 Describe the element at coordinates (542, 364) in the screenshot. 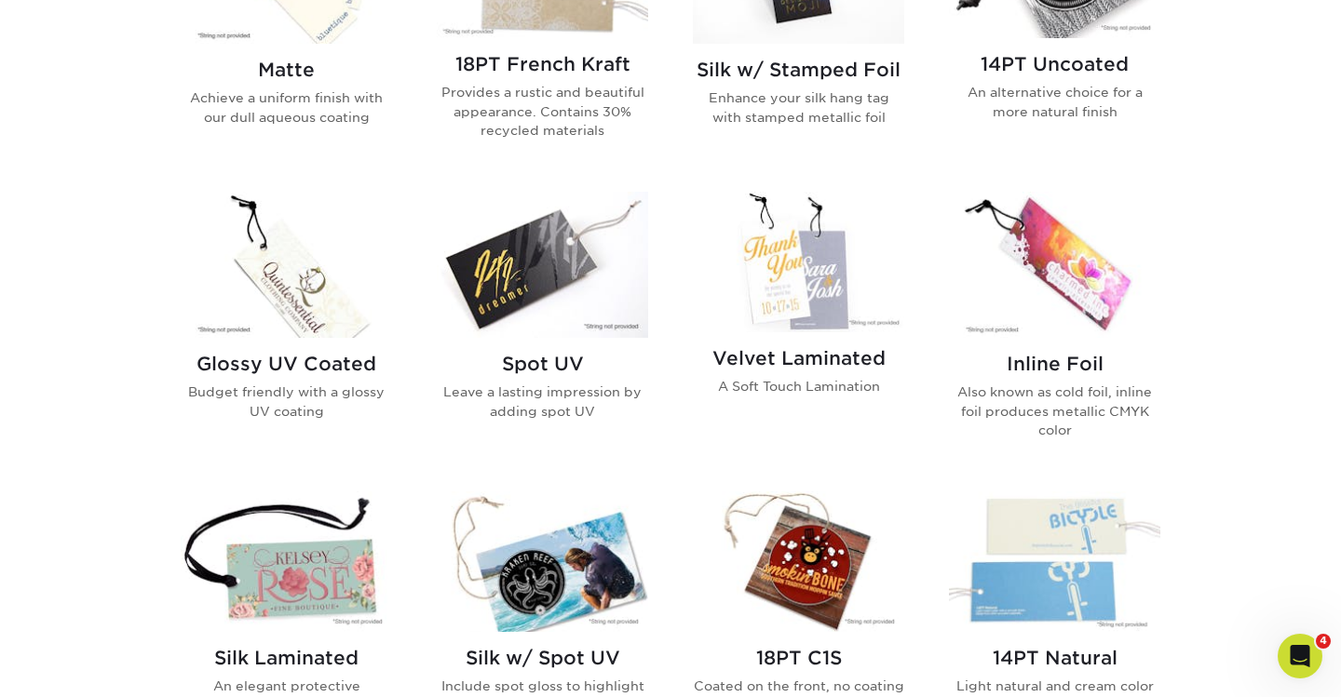

I see `h2: Spot UV` at that location.